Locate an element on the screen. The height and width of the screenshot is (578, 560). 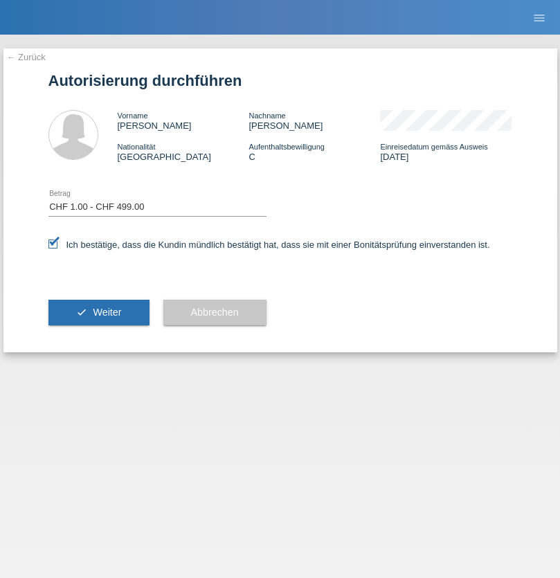
span: Weiter is located at coordinates (107, 312).